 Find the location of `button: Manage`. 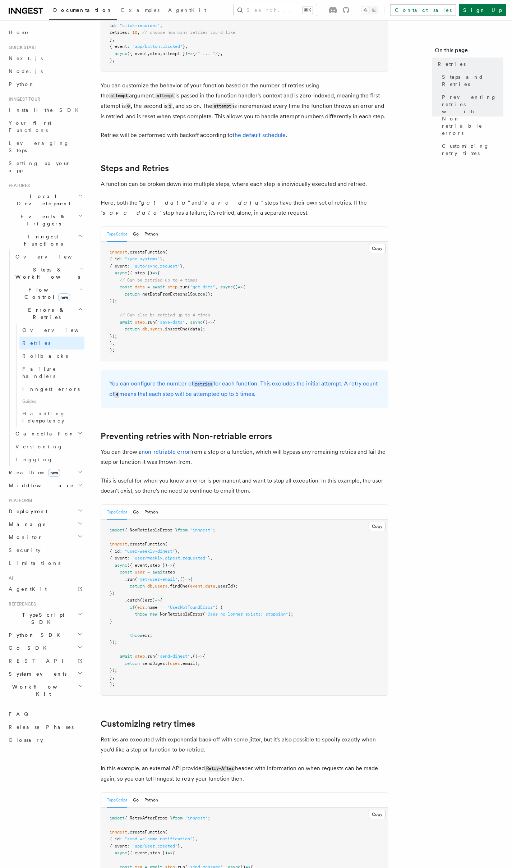

button: Manage is located at coordinates (45, 524).